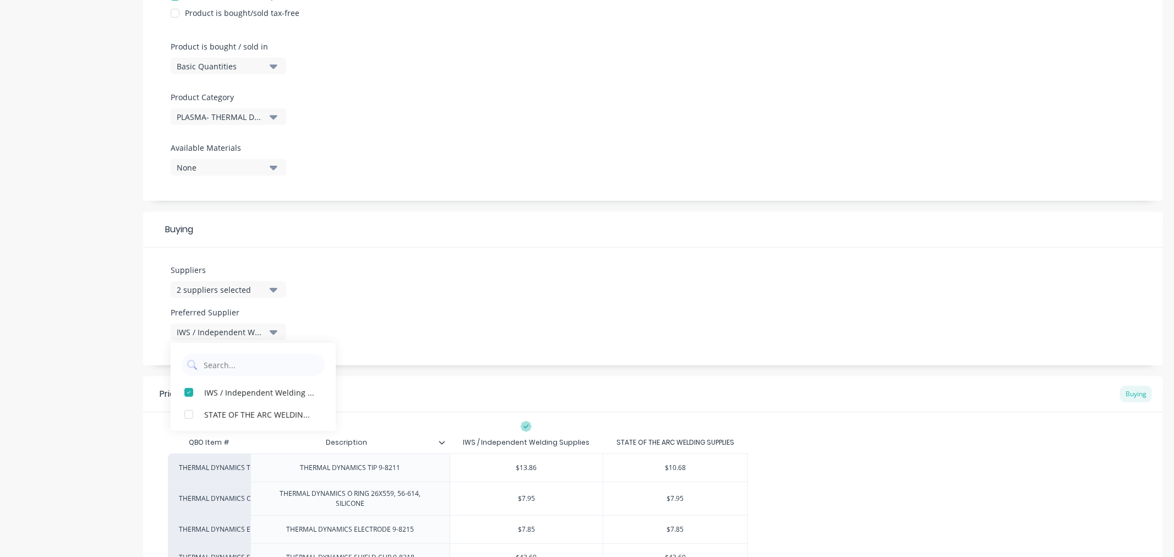 Image resolution: width=1174 pixels, height=557 pixels. What do you see at coordinates (221, 167) in the screenshot?
I see `div: None` at bounding box center [221, 167].